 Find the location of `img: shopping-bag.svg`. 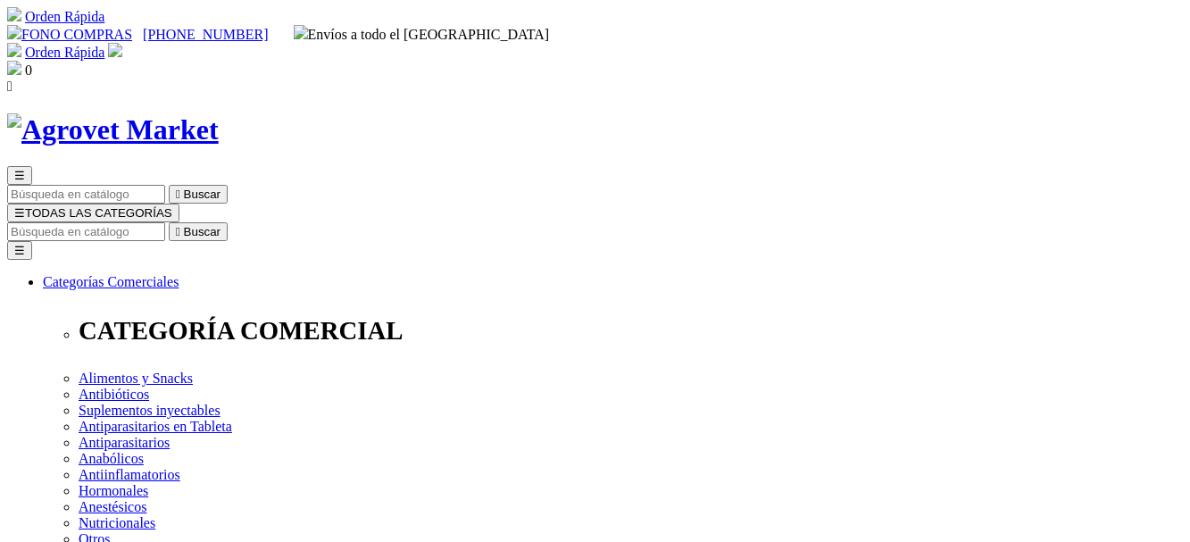

img: shopping-bag.svg is located at coordinates (14, 68).